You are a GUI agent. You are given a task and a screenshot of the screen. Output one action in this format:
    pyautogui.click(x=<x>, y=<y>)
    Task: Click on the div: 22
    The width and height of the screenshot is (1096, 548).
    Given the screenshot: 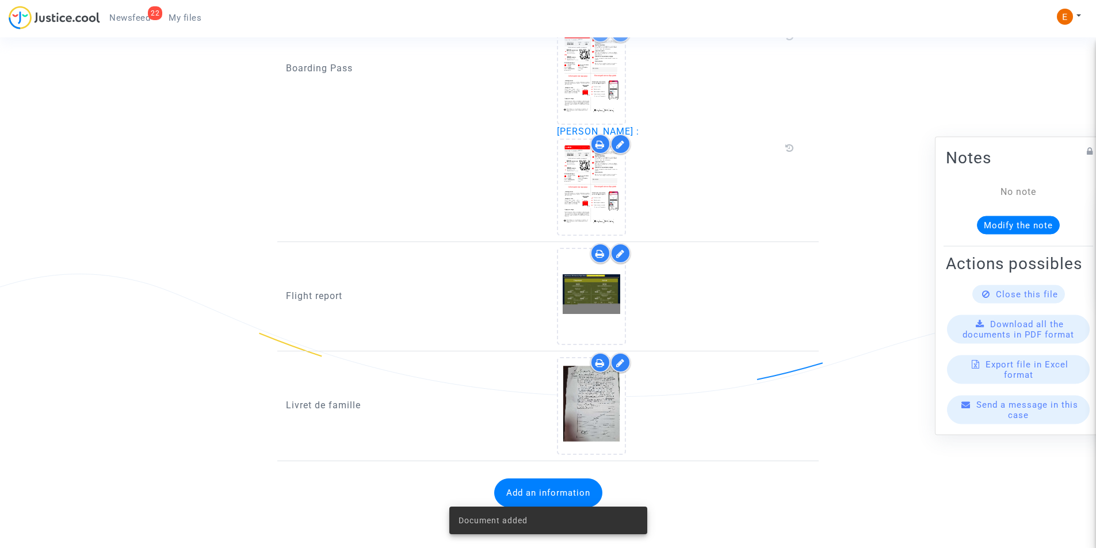 What is the action you would take?
    pyautogui.click(x=155, y=13)
    